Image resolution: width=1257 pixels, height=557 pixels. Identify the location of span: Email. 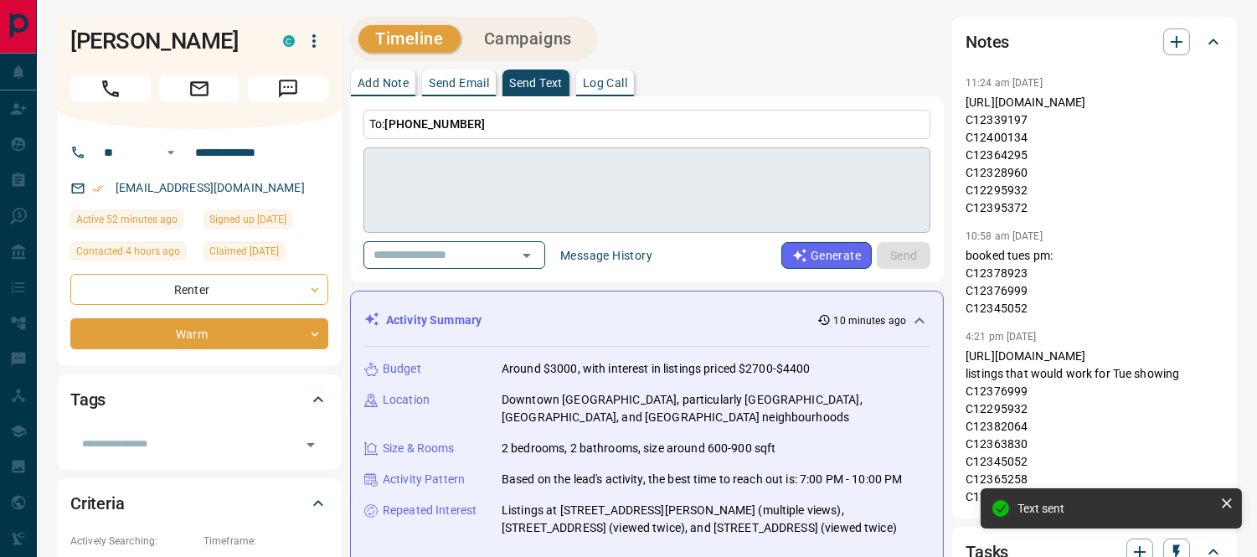
(199, 89).